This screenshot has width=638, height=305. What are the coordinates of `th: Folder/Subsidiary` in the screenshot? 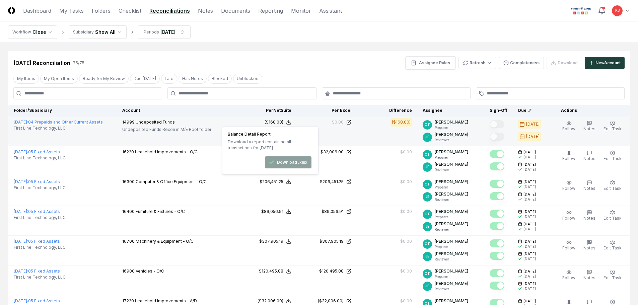 It's located at (63, 110).